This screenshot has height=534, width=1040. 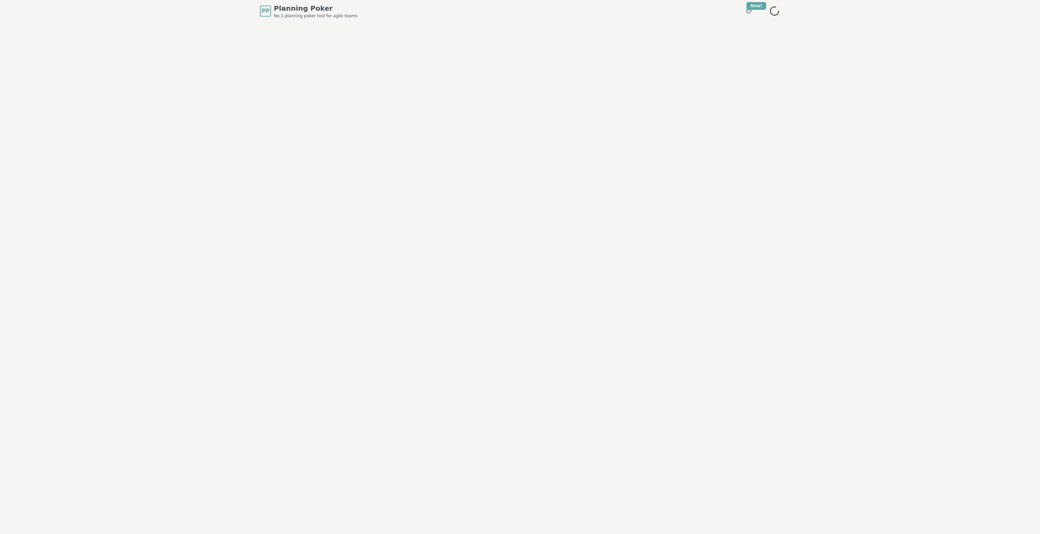 I want to click on span: Planning Poker, so click(x=316, y=8).